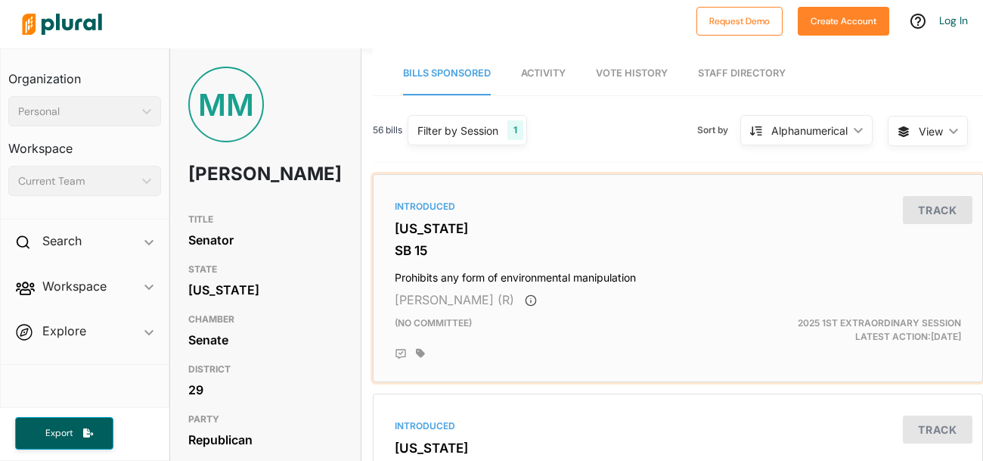  I want to click on div: (no committee), so click(579, 330).